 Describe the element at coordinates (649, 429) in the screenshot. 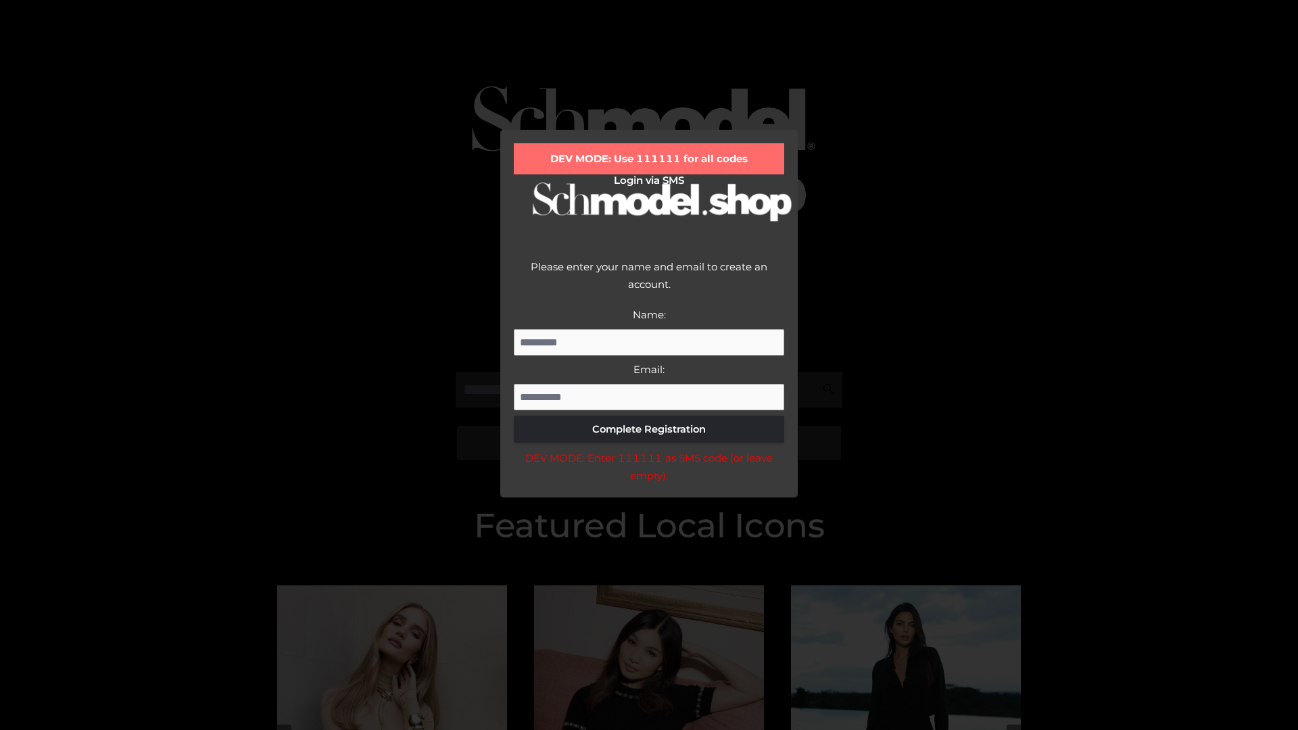

I see `button: Complete Registration` at that location.